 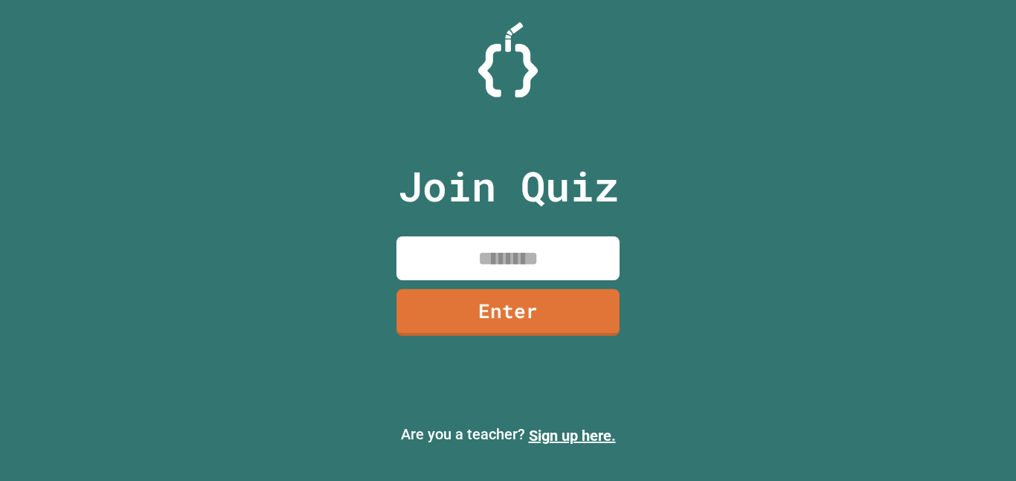 What do you see at coordinates (508, 60) in the screenshot?
I see `img: Logo.svg` at bounding box center [508, 60].